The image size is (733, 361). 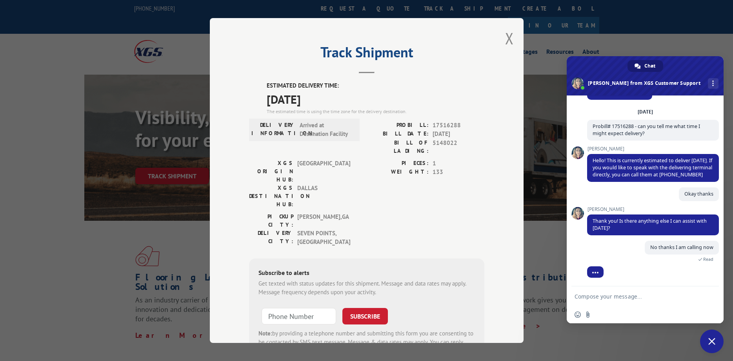 I want to click on label: PIECES:, so click(x=398, y=163).